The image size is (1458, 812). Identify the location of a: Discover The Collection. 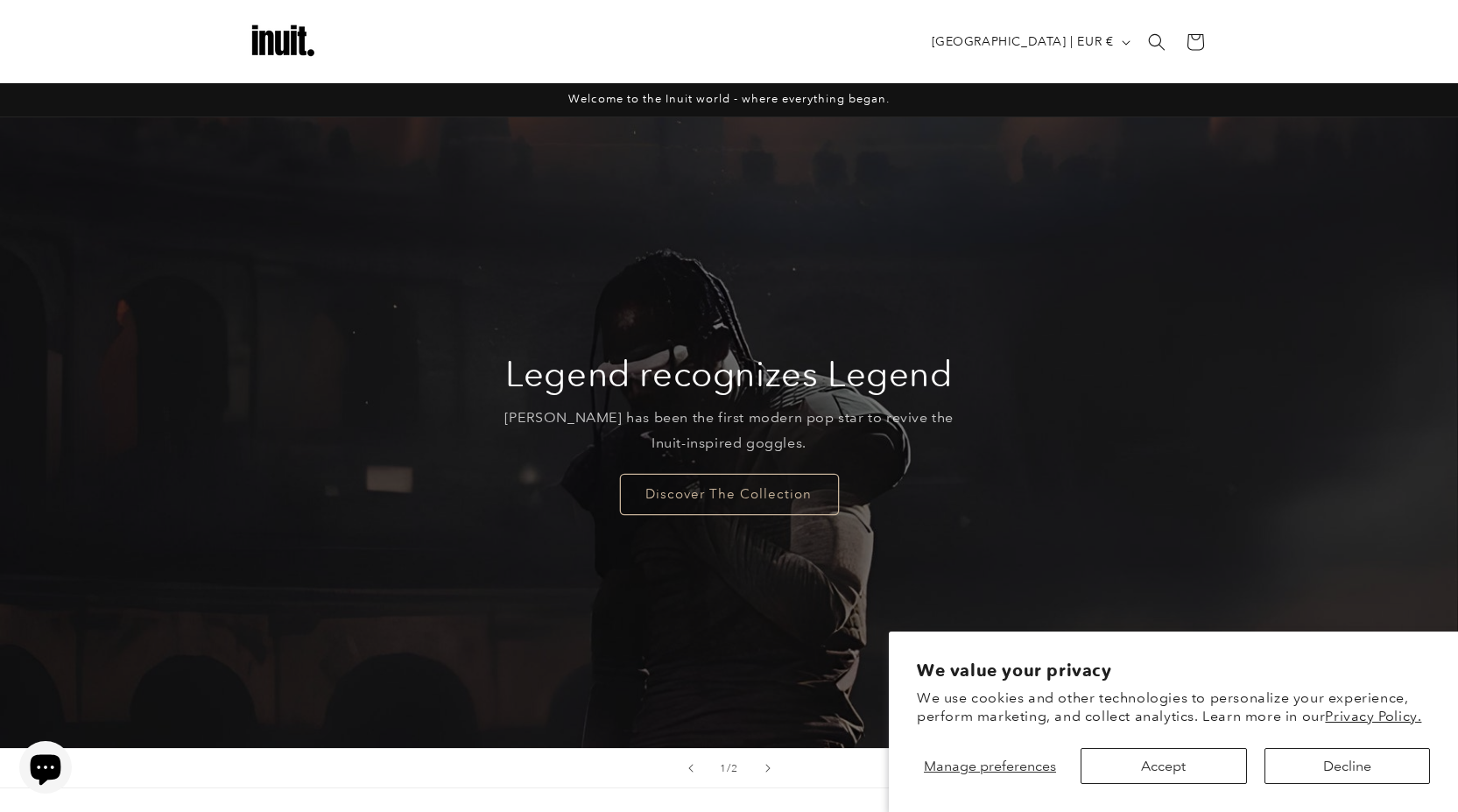
(729, 493).